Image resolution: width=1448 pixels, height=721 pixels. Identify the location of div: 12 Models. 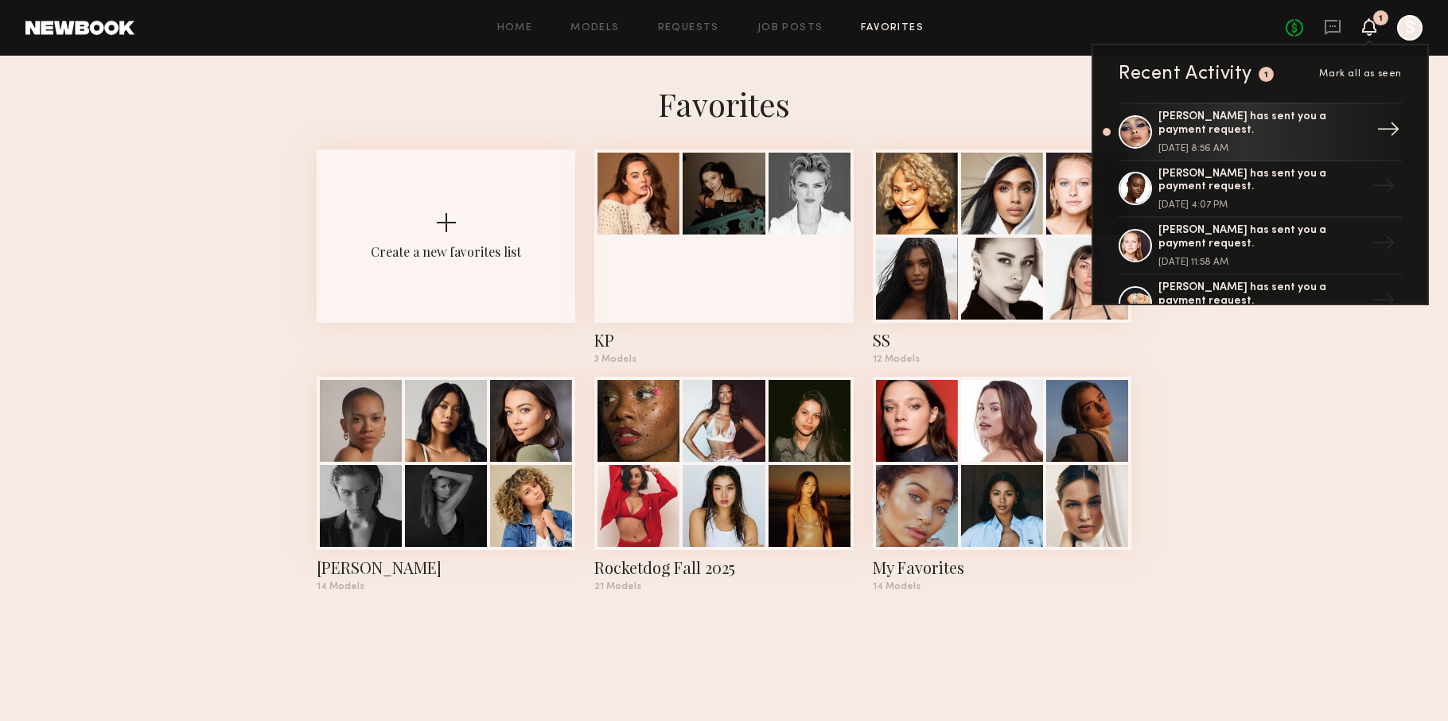
(1001, 360).